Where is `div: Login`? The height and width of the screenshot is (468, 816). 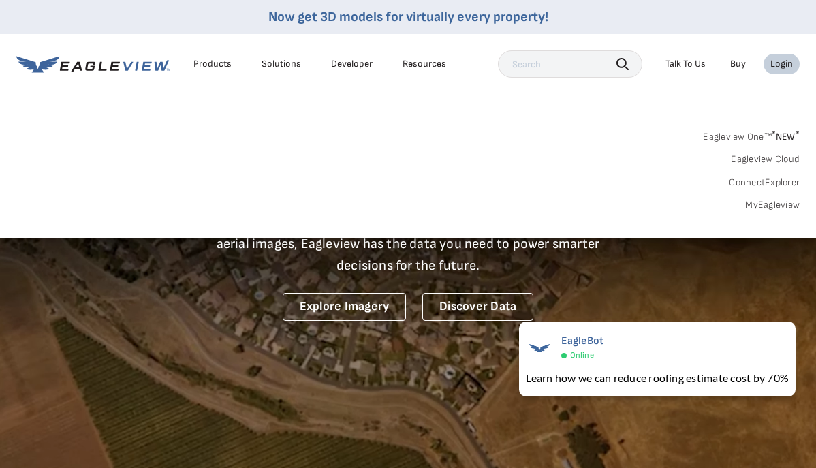
div: Login is located at coordinates (781, 64).